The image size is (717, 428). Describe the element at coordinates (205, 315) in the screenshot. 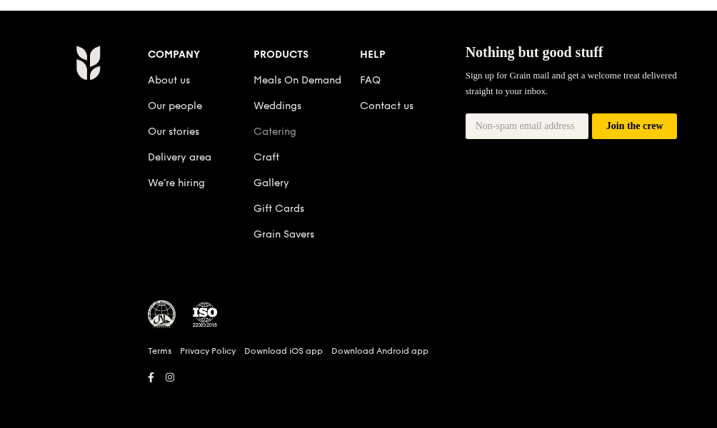

I see `img: ISO Certified` at that location.